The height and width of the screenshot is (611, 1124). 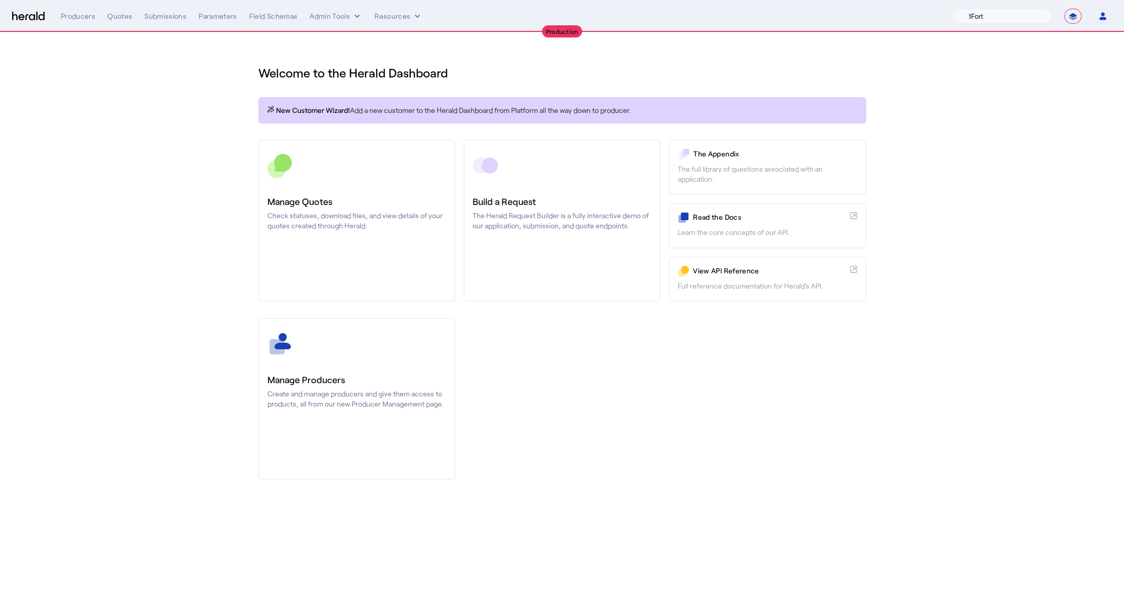 What do you see at coordinates (562, 202) in the screenshot?
I see `h3: Build a Request` at bounding box center [562, 202].